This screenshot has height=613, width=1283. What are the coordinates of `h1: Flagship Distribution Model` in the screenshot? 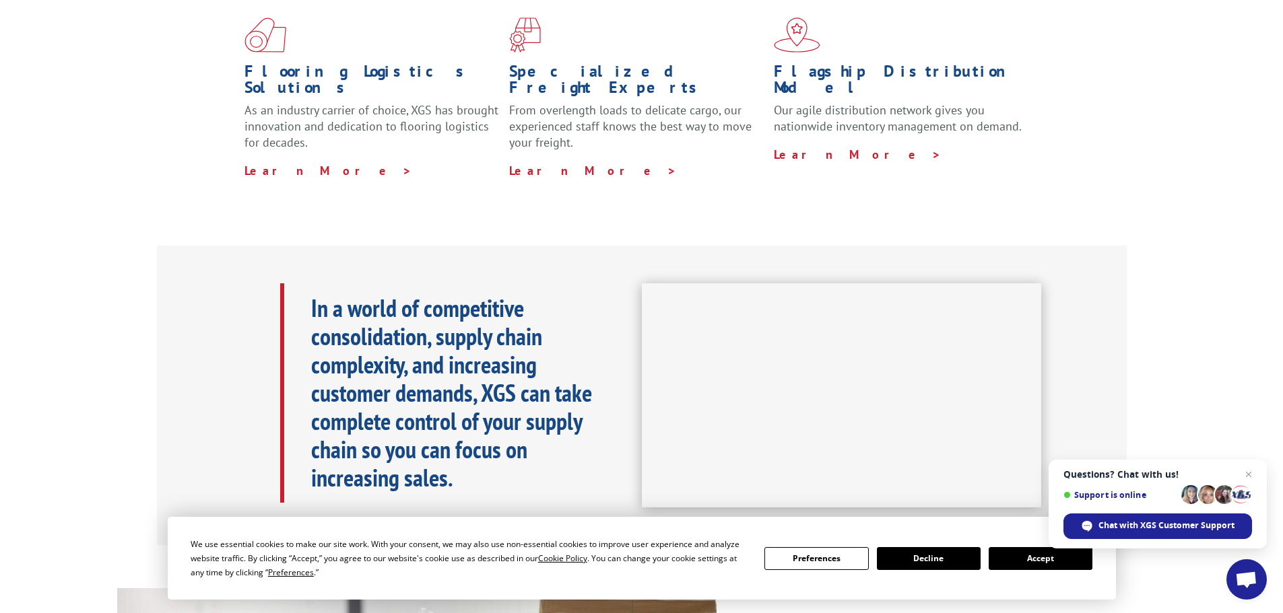 It's located at (901, 83).